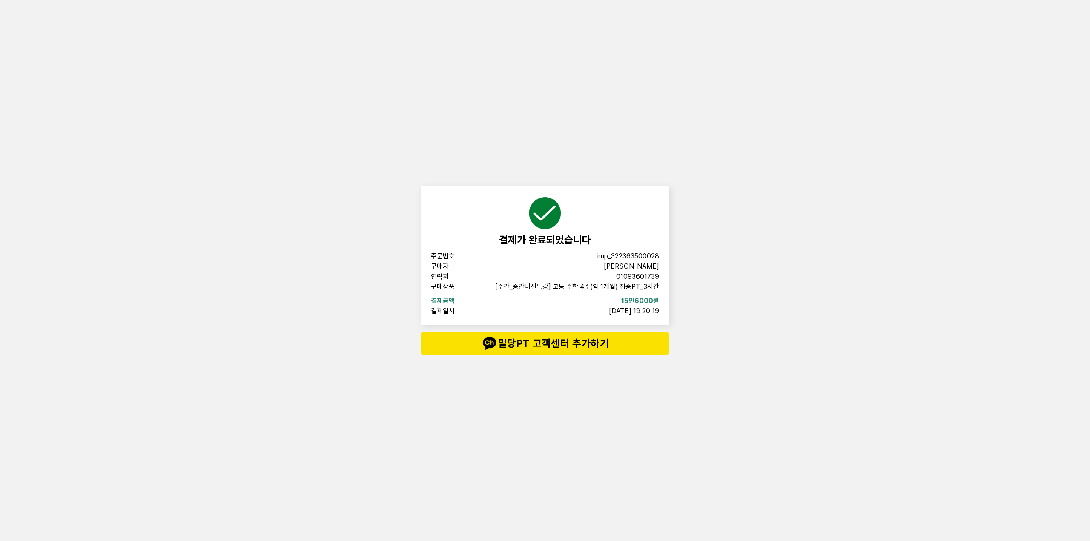 The image size is (1090, 541). I want to click on span: 01093601739, so click(637, 277).